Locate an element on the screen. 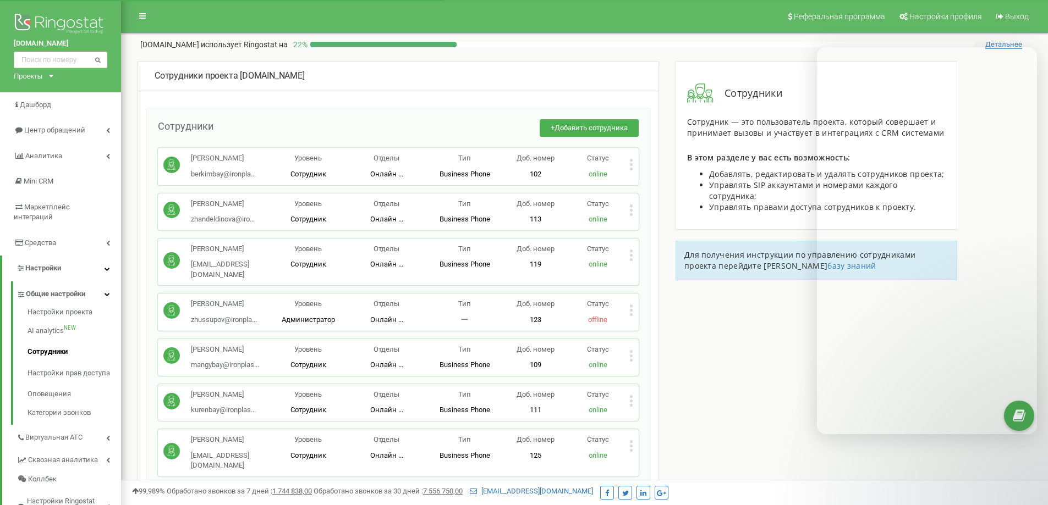 The height and width of the screenshot is (505, 1048). span: Средства is located at coordinates (40, 243).